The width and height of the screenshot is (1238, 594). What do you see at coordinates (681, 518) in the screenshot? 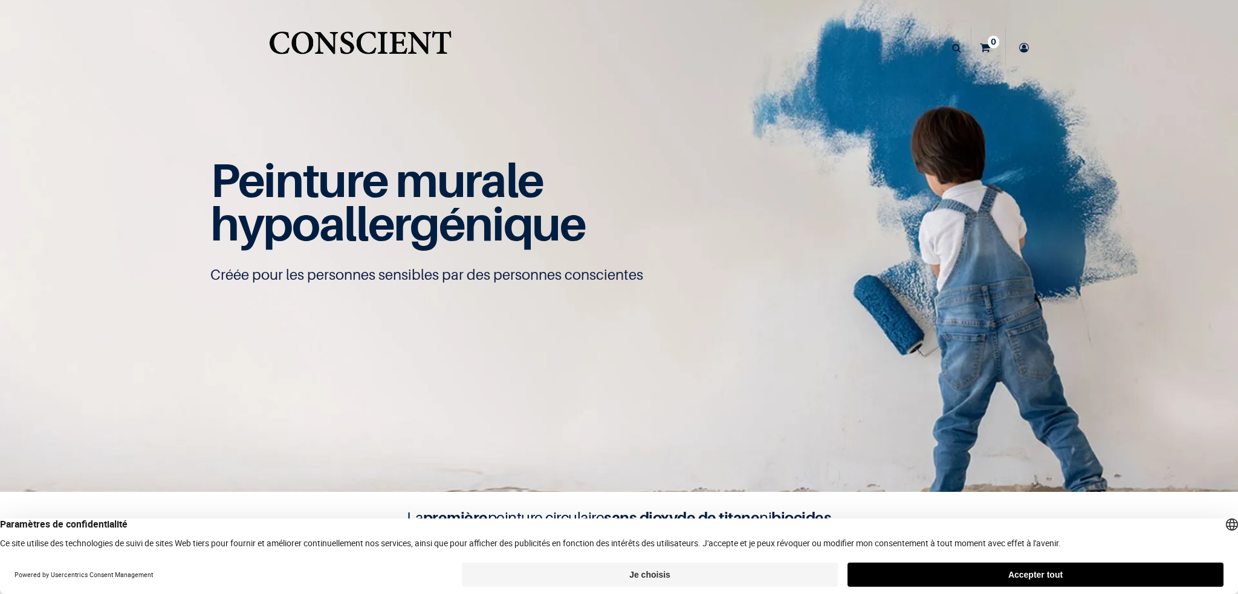
I see `b: sans dioxyde de titane` at bounding box center [681, 518].